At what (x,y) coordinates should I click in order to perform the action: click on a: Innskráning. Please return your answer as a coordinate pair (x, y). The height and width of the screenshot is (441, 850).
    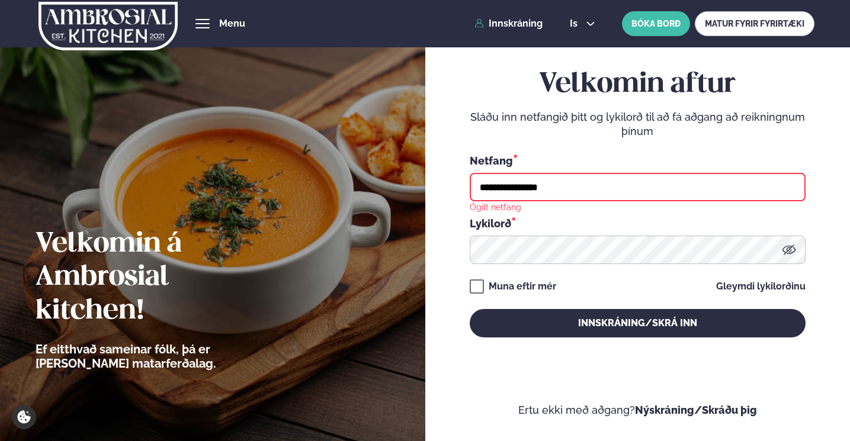
    Looking at the image, I should click on (508, 24).